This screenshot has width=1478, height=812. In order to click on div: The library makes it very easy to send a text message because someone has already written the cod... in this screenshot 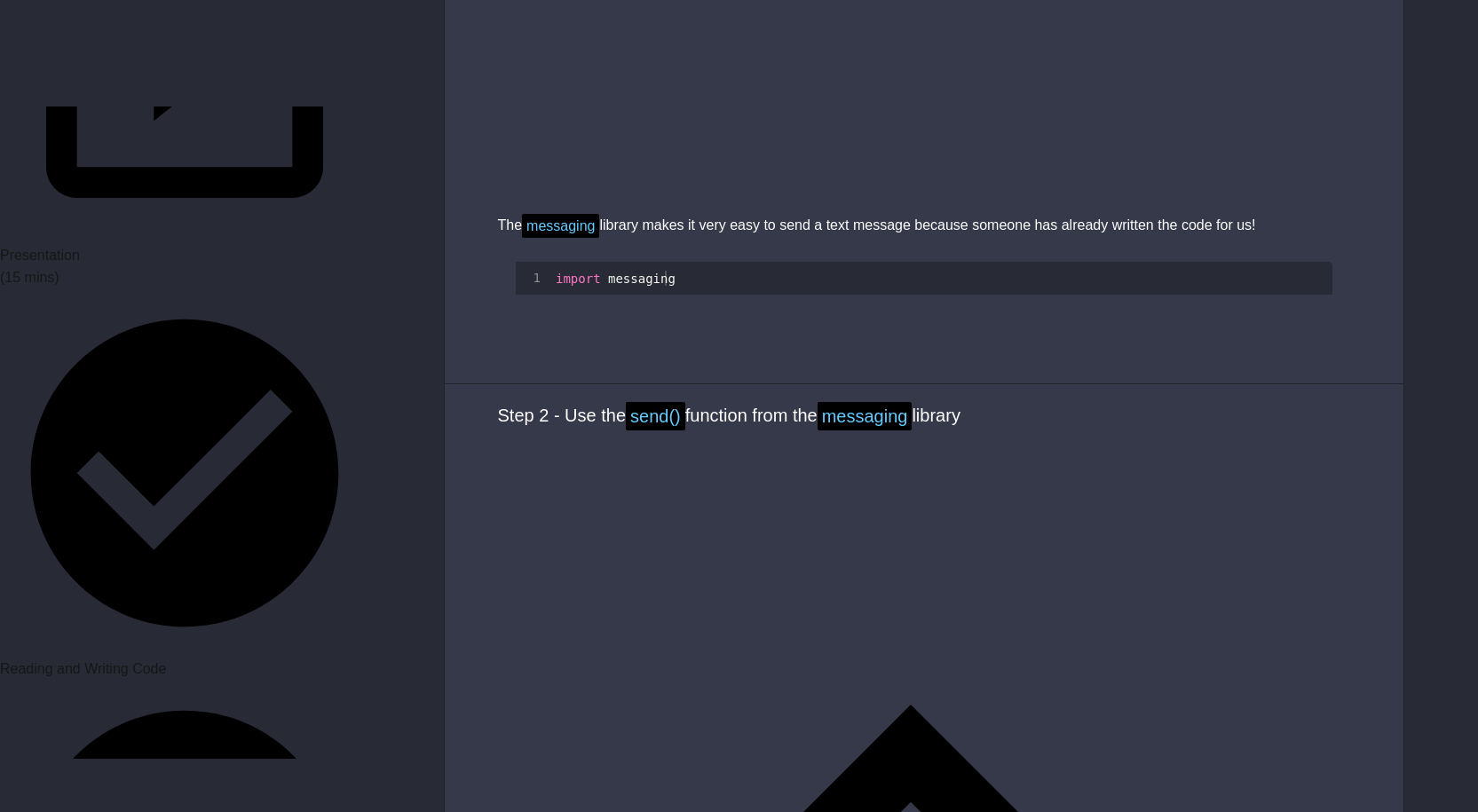, I will do `click(924, 226)`.